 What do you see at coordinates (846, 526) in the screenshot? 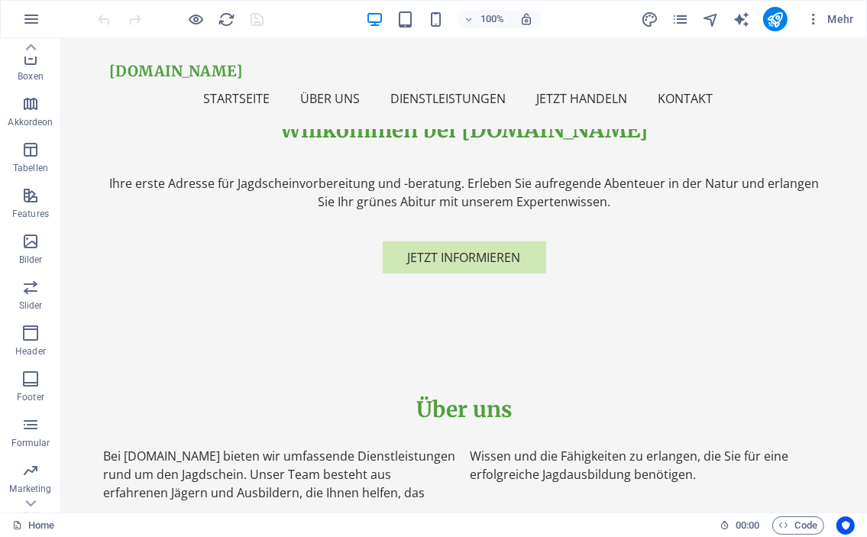
I see `button: Usercentrics` at bounding box center [846, 526].